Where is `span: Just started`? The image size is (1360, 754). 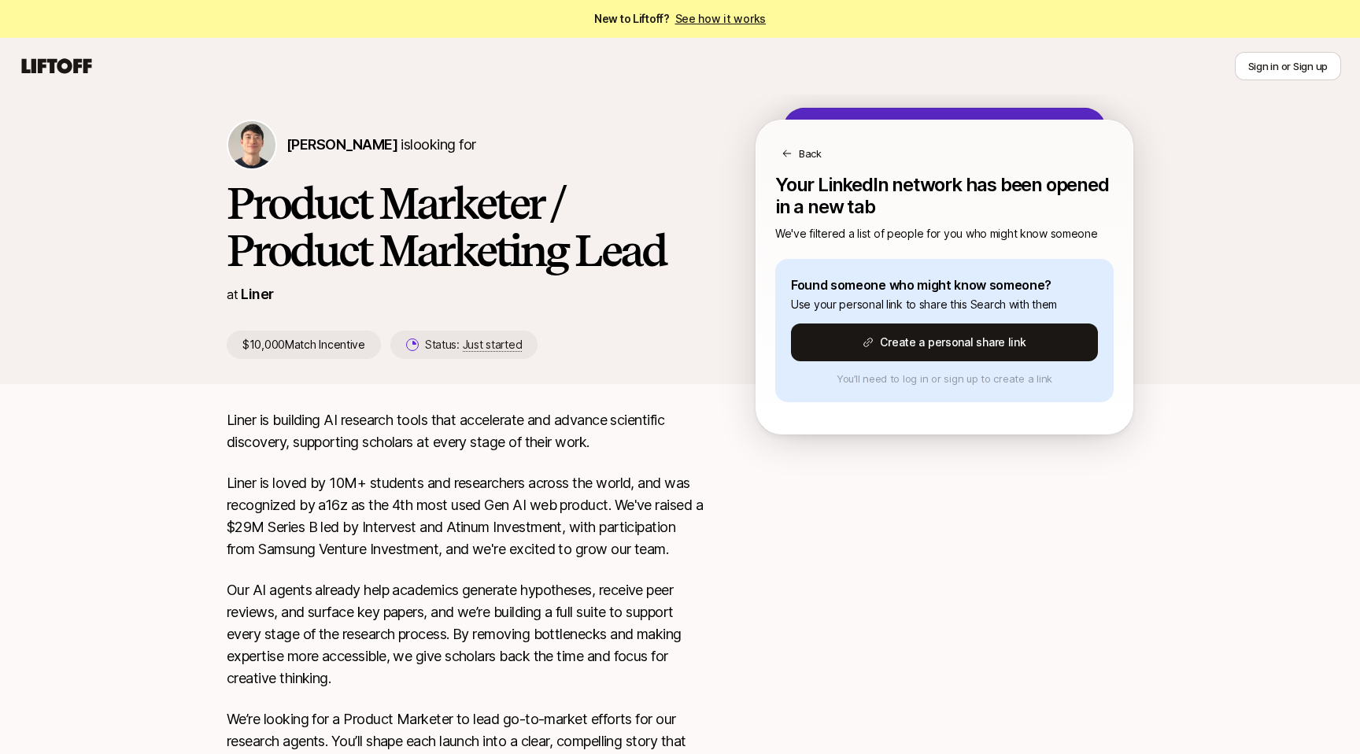
span: Just started is located at coordinates (493, 345).